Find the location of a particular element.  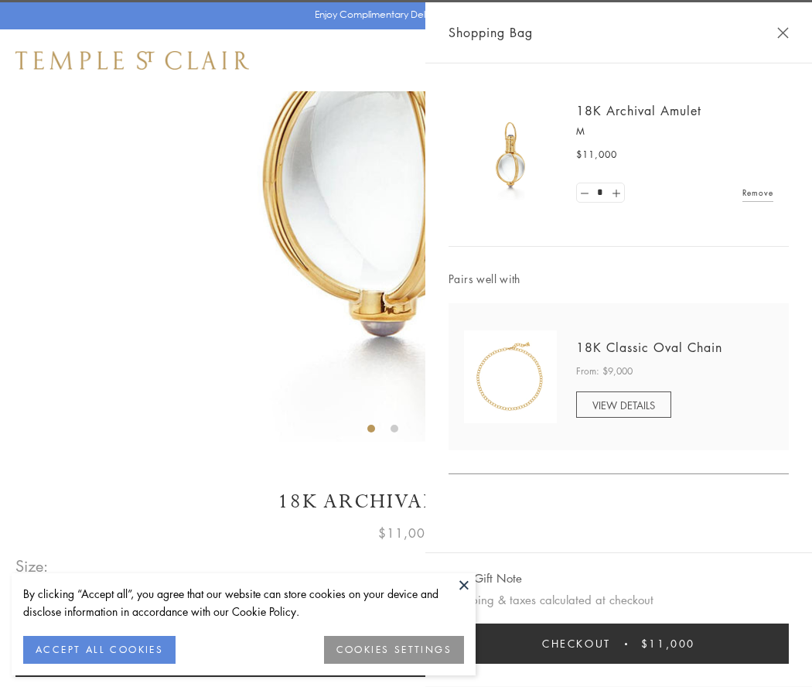

button: ACCEPT ALL COOKIES is located at coordinates (99, 650).